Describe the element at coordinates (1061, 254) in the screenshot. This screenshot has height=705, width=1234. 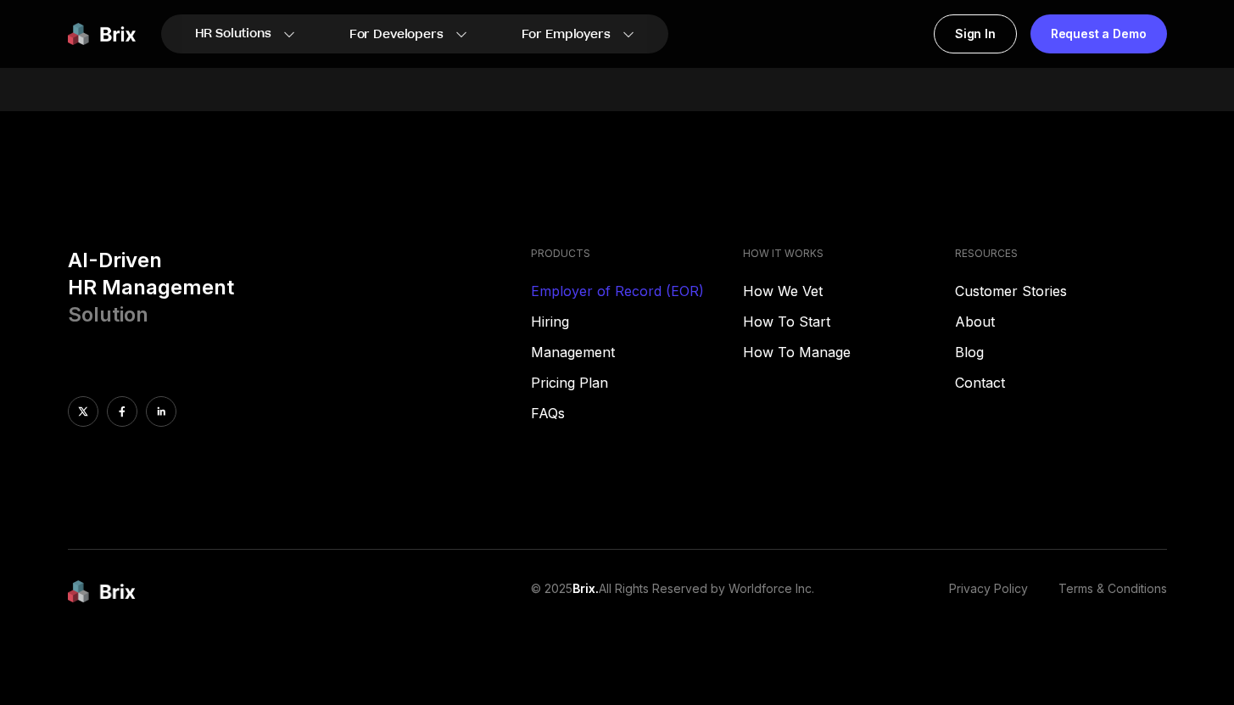
I see `h4: RESOURCES` at that location.